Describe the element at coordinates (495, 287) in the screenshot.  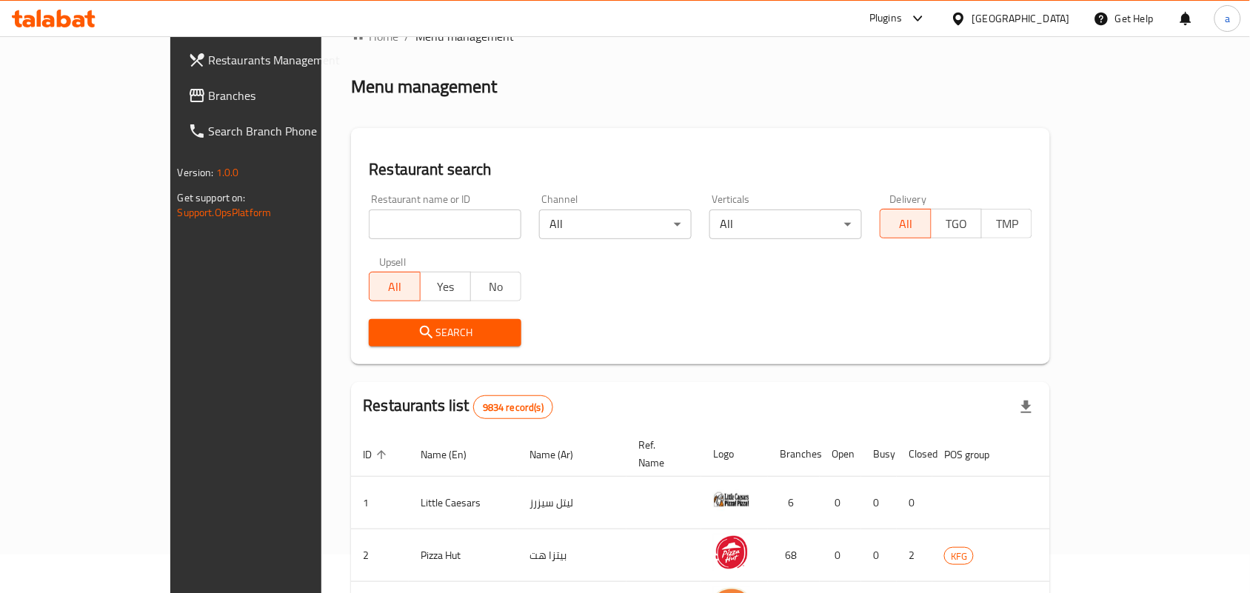
I see `button: No` at that location.